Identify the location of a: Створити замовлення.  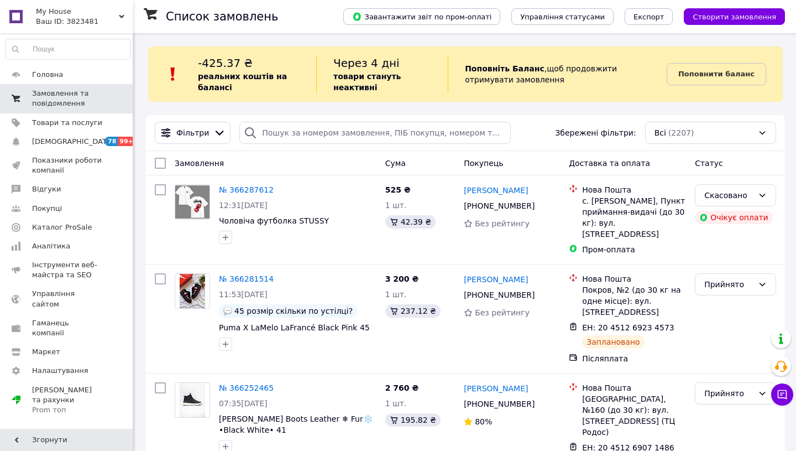
(729, 16).